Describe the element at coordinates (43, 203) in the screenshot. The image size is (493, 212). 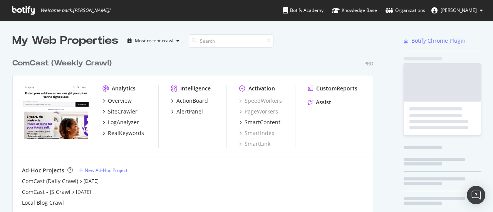
I see `a: Local Blog Crawl` at that location.